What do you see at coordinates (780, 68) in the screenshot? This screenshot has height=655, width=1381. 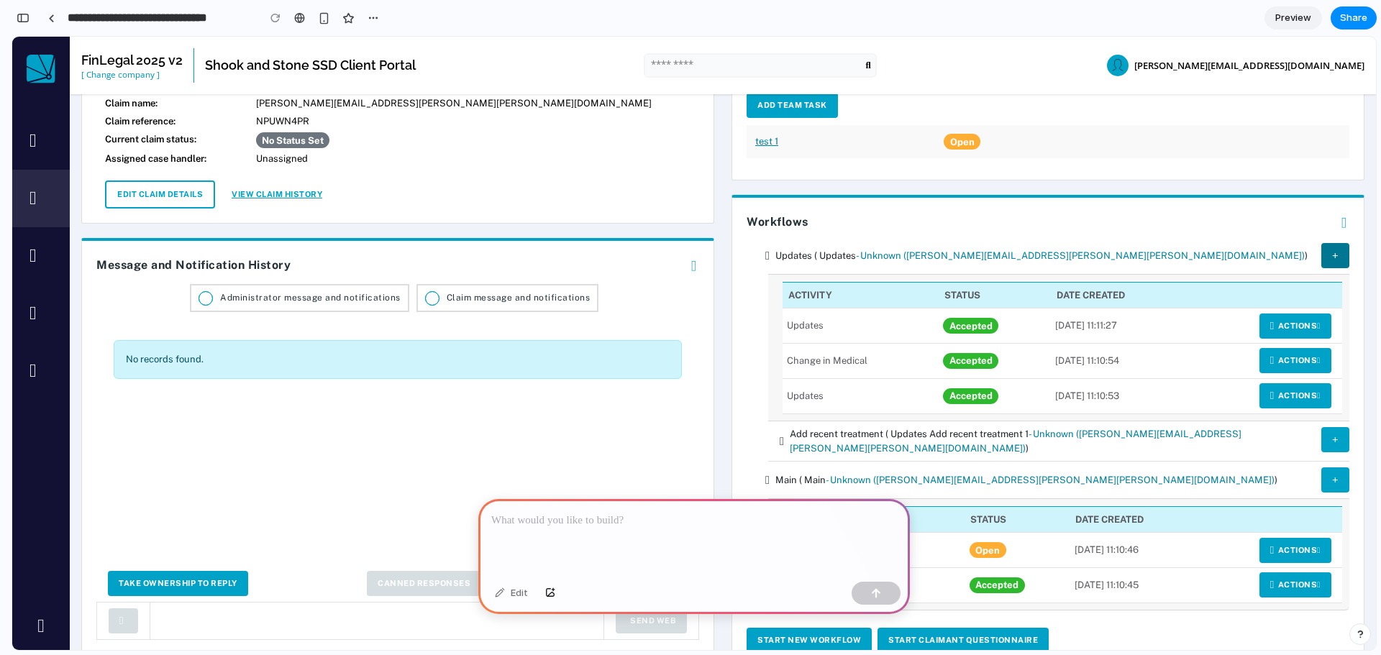 I see `button: Add Team Task` at bounding box center [780, 68].